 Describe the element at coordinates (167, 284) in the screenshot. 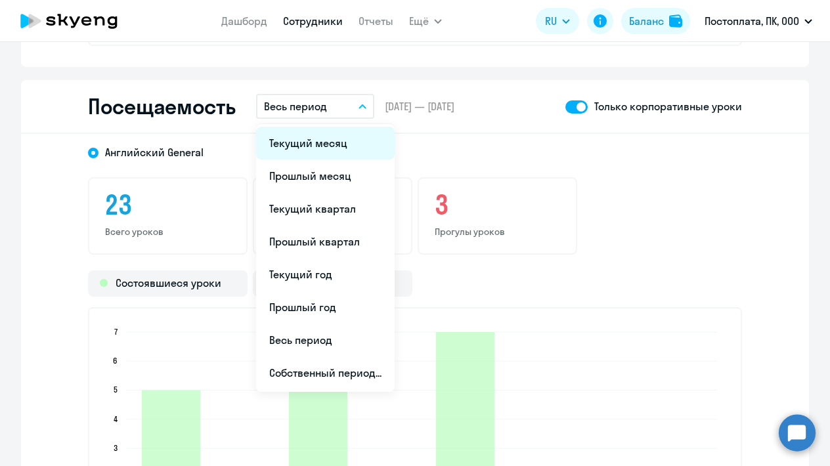

I see `div: Состоявшиеся уроки` at that location.